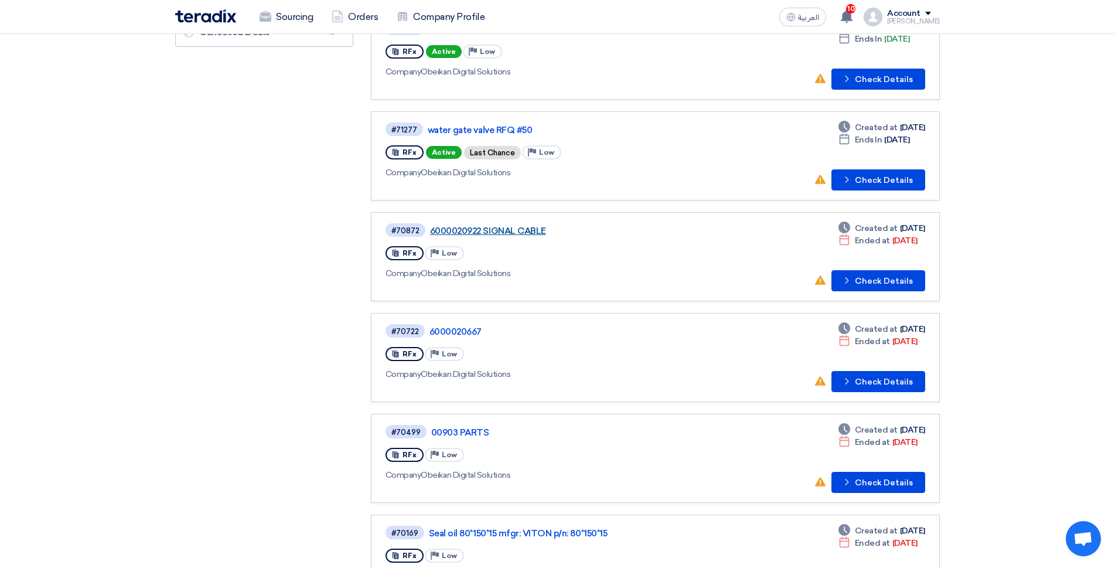 This screenshot has width=1115, height=568. I want to click on div: #71277, so click(404, 129).